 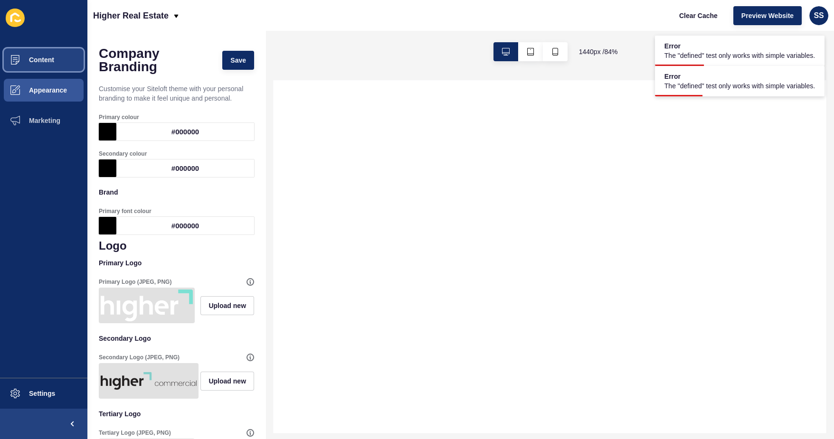 What do you see at coordinates (119, 117) in the screenshot?
I see `label: Primary colour` at bounding box center [119, 117].